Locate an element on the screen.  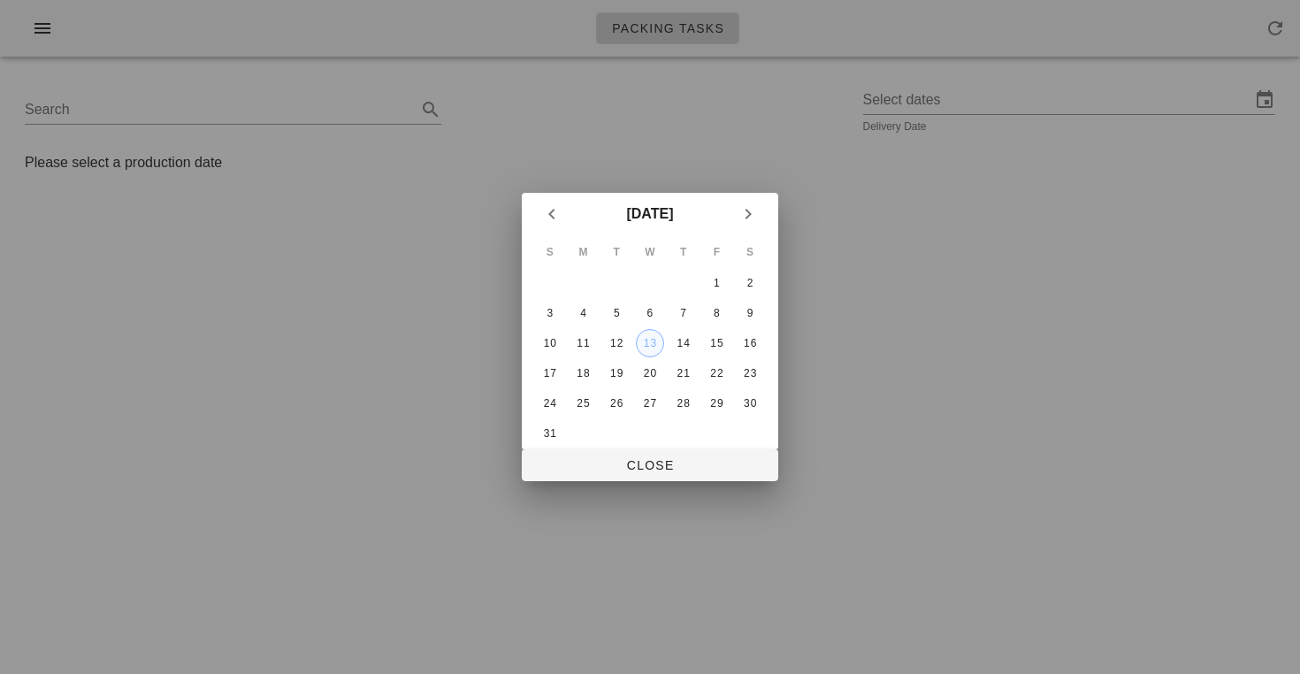
button: 11 is located at coordinates (583, 343).